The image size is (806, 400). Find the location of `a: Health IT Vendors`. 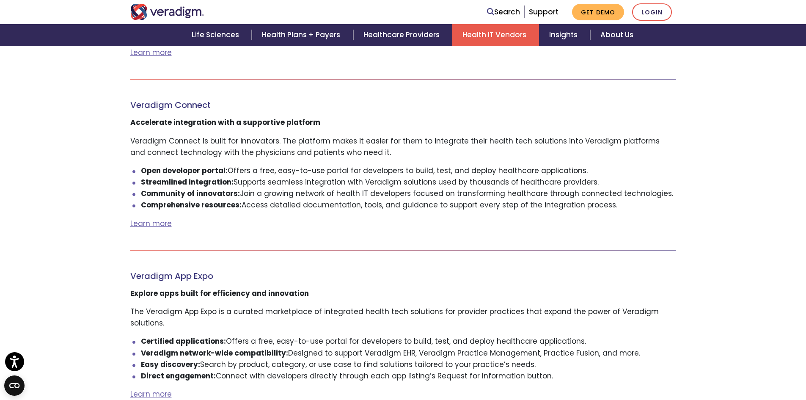

a: Health IT Vendors is located at coordinates (496, 35).